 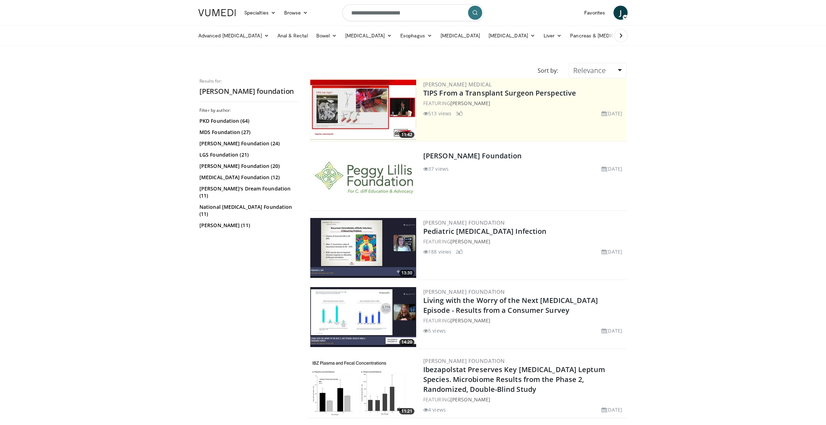 What do you see at coordinates (248, 155) in the screenshot?
I see `a: LGS Foundation (21)` at bounding box center [248, 155].